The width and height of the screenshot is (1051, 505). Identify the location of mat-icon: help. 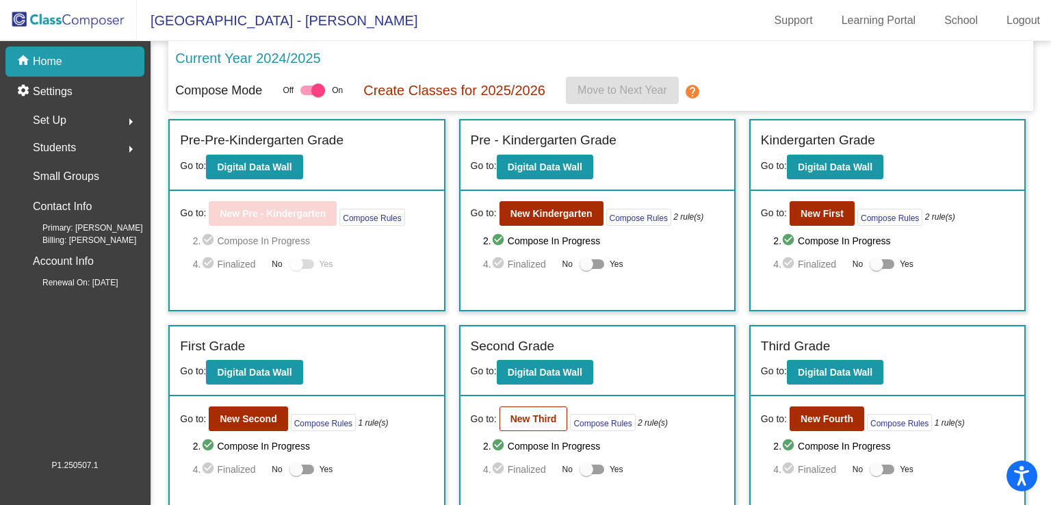
(692, 92).